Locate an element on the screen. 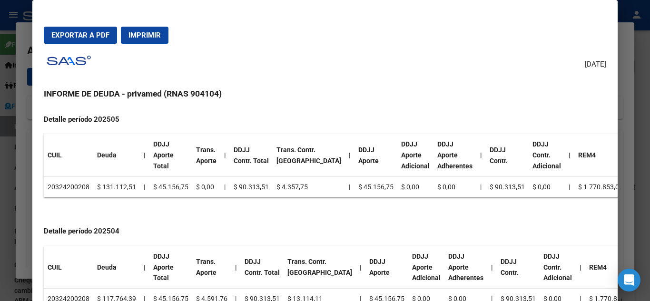 The image size is (650, 301). h3: INFORME DE DEUDA - privamed (RNAS 904104) is located at coordinates (325, 94).